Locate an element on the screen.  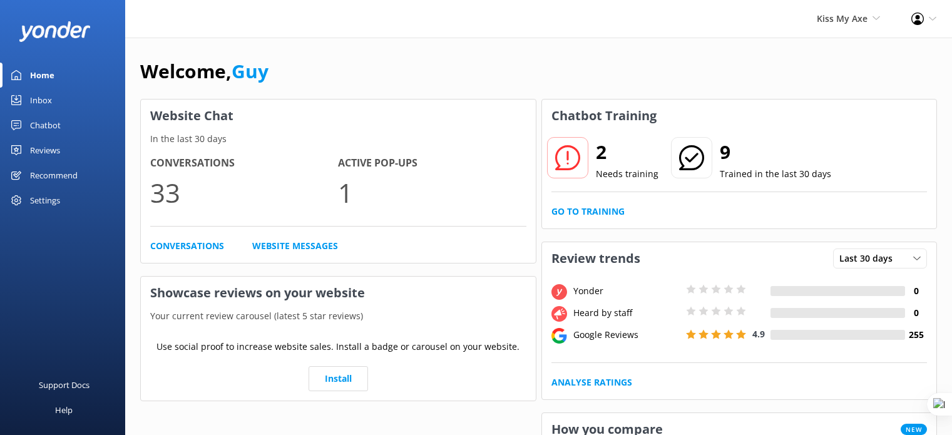
h3: Chatbot Training is located at coordinates (604, 116).